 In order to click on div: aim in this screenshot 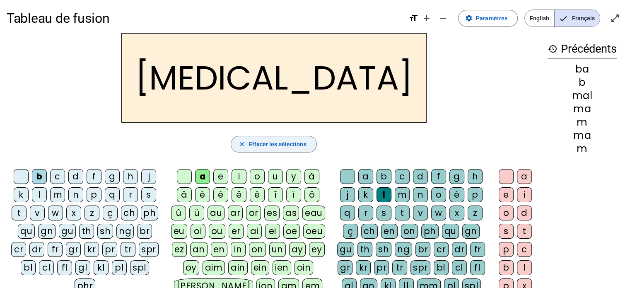, I will do `click(214, 267)`.